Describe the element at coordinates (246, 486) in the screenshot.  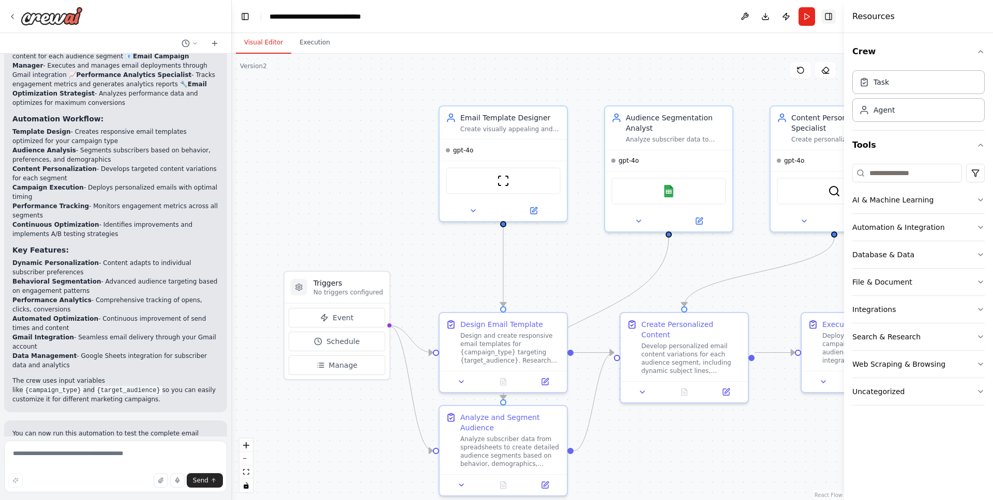
I see `button: toggle interactivity` at that location.